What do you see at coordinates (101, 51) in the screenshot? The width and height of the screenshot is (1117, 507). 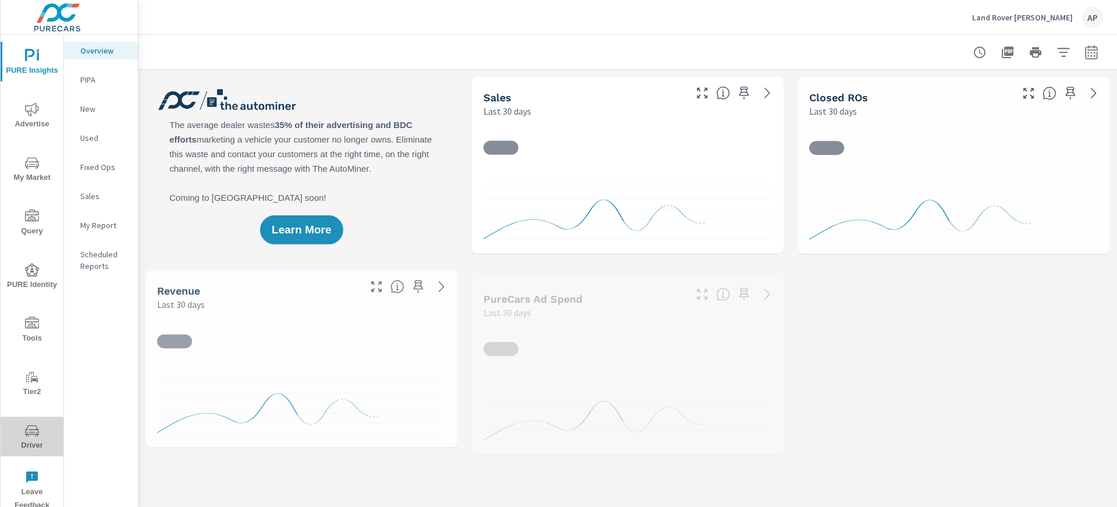 I see `div: Overview` at bounding box center [101, 51].